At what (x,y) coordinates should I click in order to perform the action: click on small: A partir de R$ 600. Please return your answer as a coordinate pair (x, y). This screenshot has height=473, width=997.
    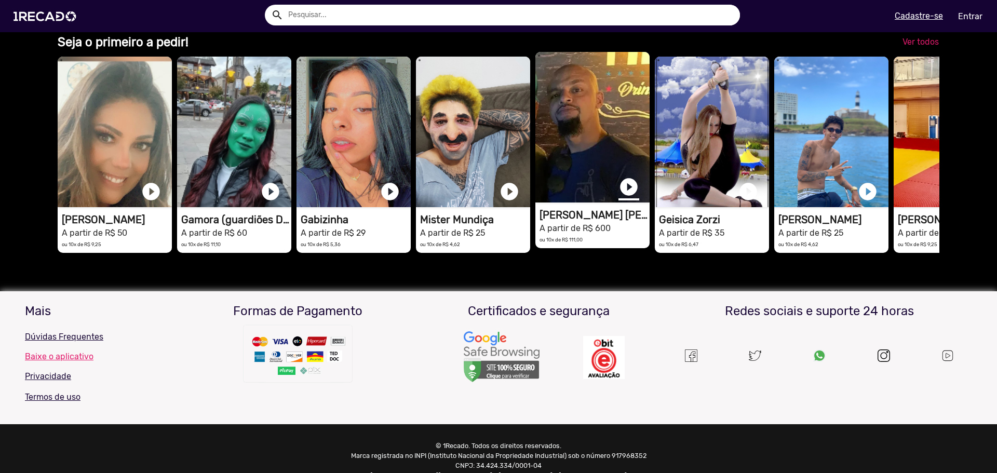
    Looking at the image, I should click on (575, 228).